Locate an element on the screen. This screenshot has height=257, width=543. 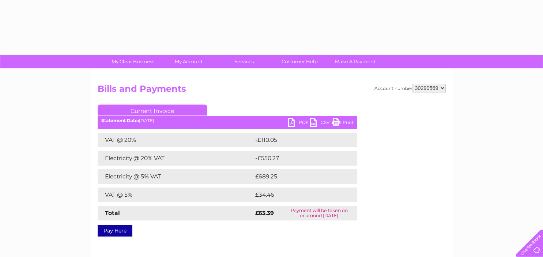
td: Electricity @ 5% VAT is located at coordinates (175, 177).